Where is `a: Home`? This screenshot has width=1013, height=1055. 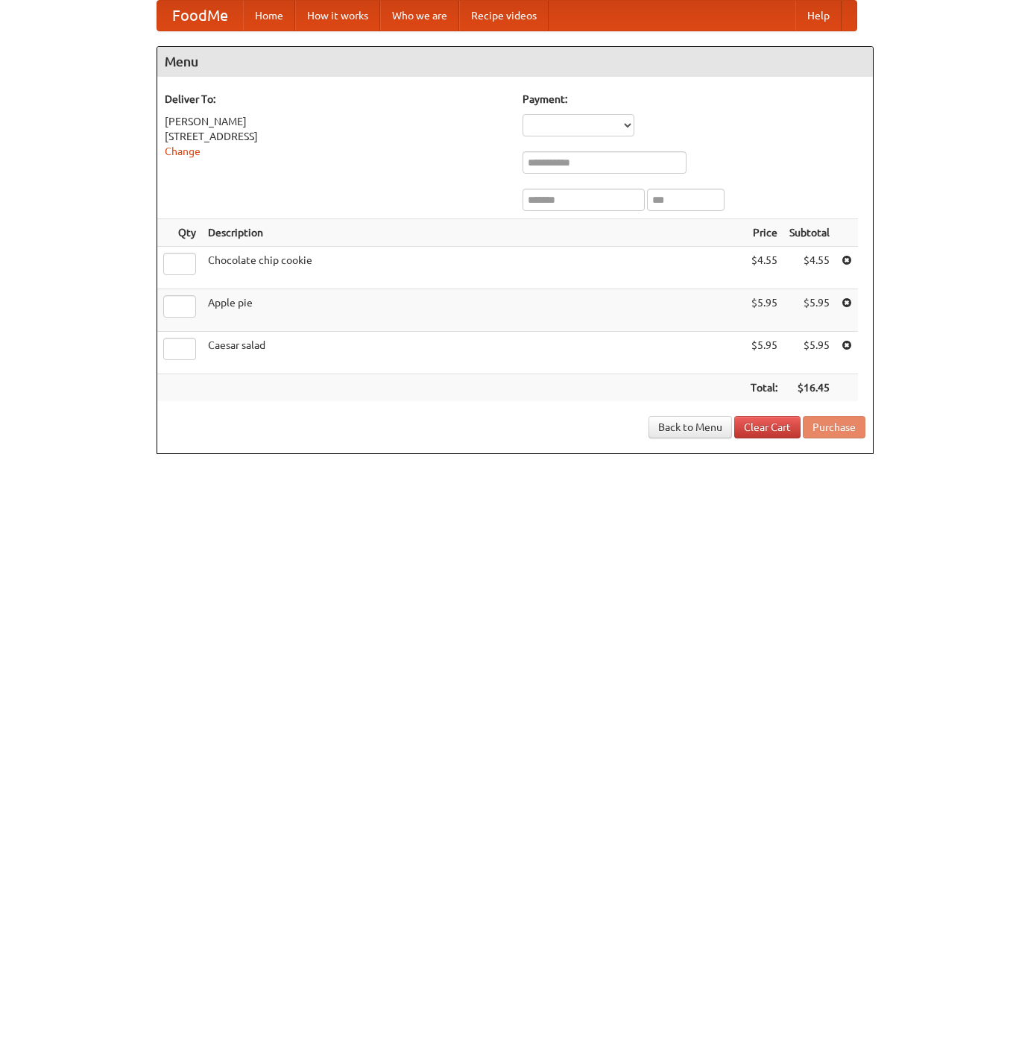
a: Home is located at coordinates (269, 16).